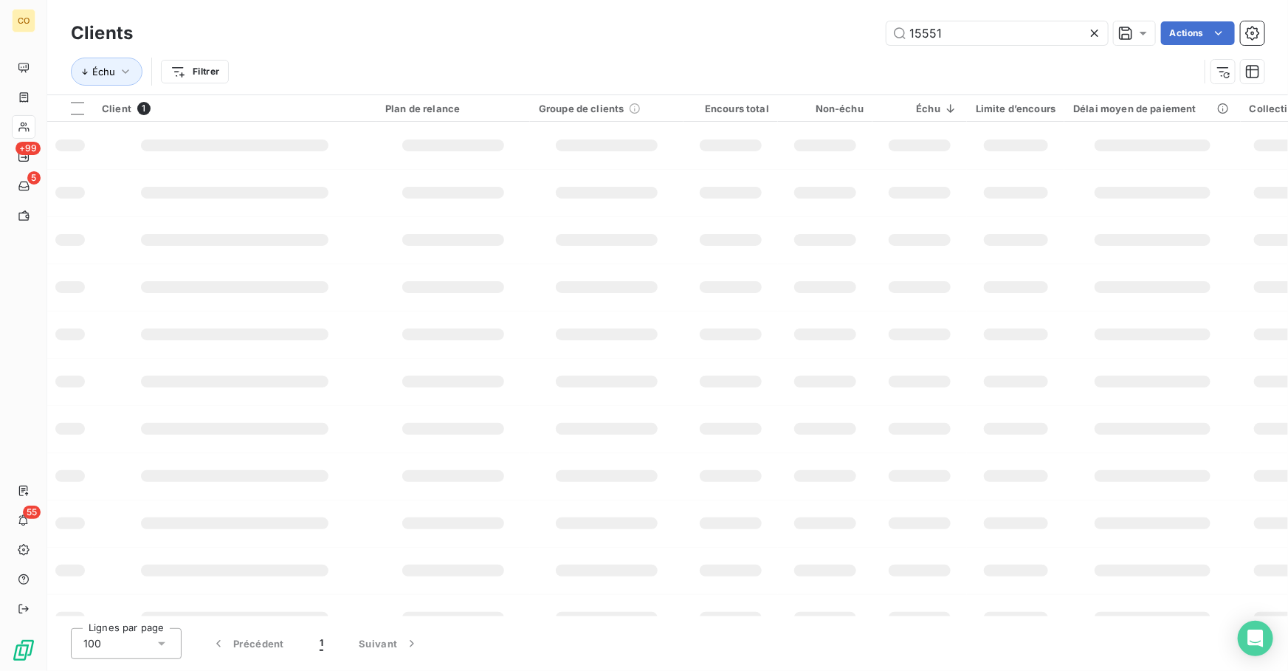  What do you see at coordinates (28, 148) in the screenshot?
I see `span: +99` at bounding box center [28, 148].